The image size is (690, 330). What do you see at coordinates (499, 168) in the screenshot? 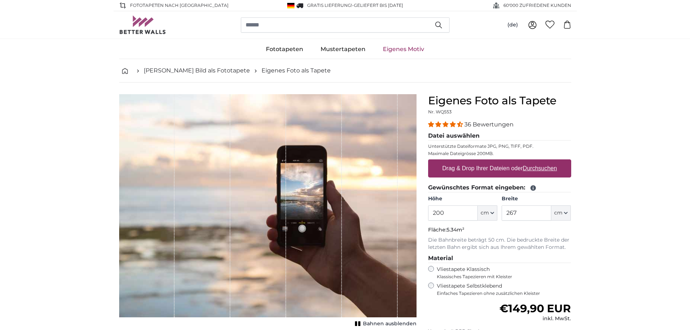
I see `label: Drag & Drop Ihrer Dateien oder` at bounding box center [499, 168].